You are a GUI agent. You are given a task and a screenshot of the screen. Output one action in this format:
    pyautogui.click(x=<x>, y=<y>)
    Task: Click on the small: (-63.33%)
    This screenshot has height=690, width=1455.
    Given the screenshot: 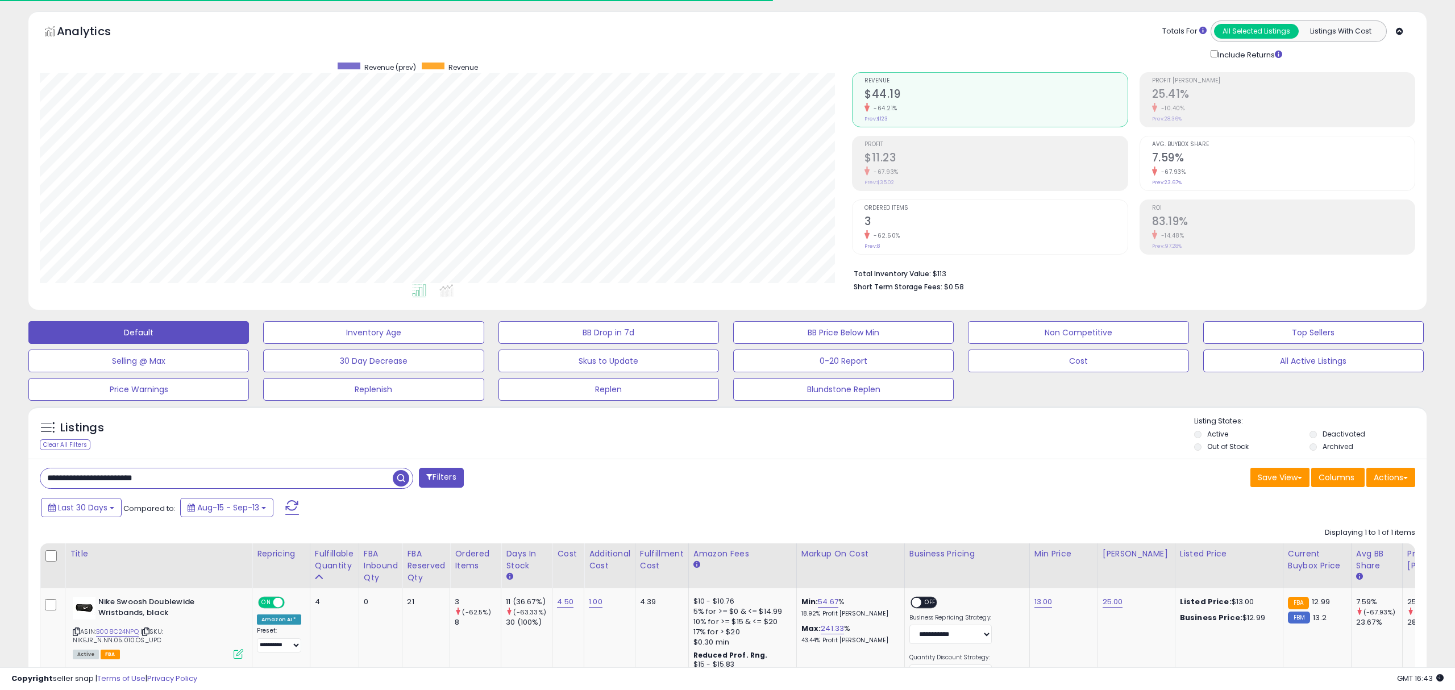 What is the action you would take?
    pyautogui.click(x=529, y=612)
    